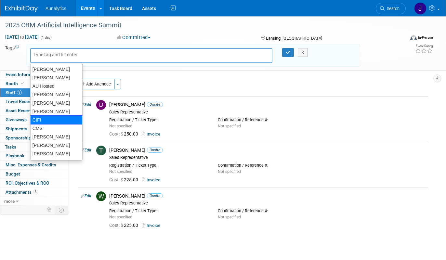 The height and width of the screenshot is (260, 446). What do you see at coordinates (22, 37) in the screenshot?
I see `span: to` at bounding box center [22, 37].